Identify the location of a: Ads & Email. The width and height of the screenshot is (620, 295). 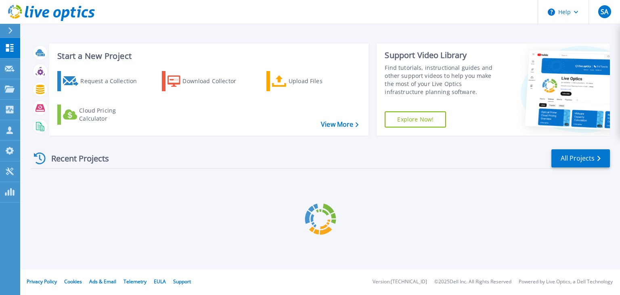
(102, 281).